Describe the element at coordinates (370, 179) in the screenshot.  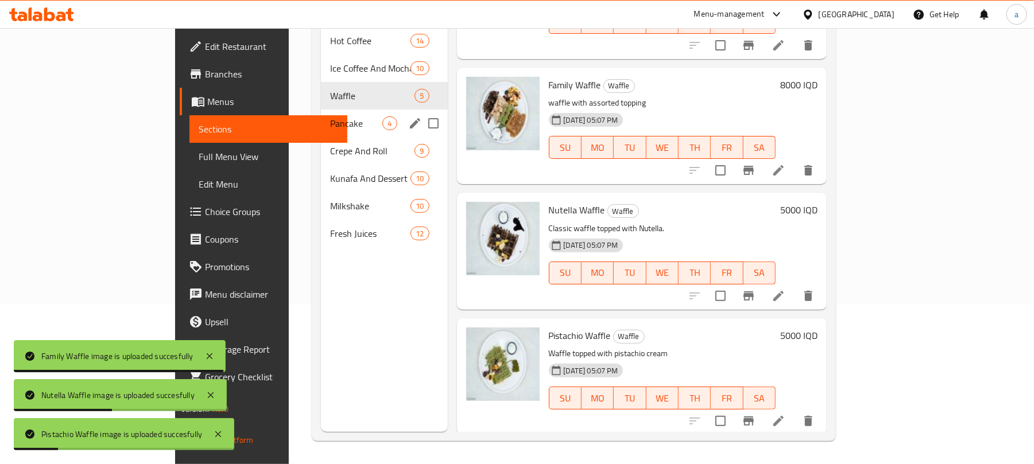
I see `span: Kunafa And Dessert` at that location.